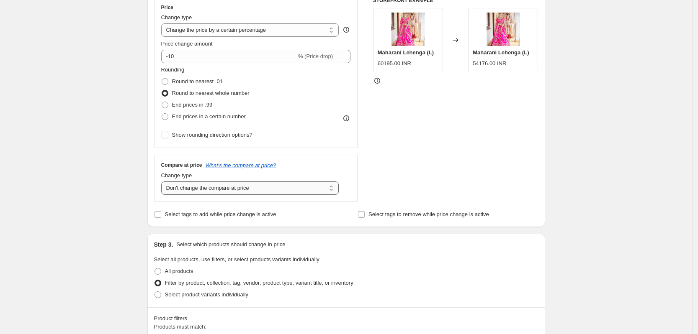 This screenshot has width=698, height=334. Describe the element at coordinates (197, 81) in the screenshot. I see `span: Round to nearest .01` at that location.